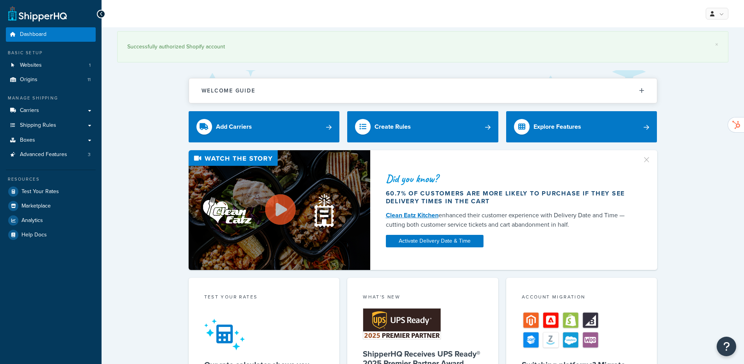 Image resolution: width=744 pixels, height=364 pixels. I want to click on a: Create Rules, so click(423, 127).